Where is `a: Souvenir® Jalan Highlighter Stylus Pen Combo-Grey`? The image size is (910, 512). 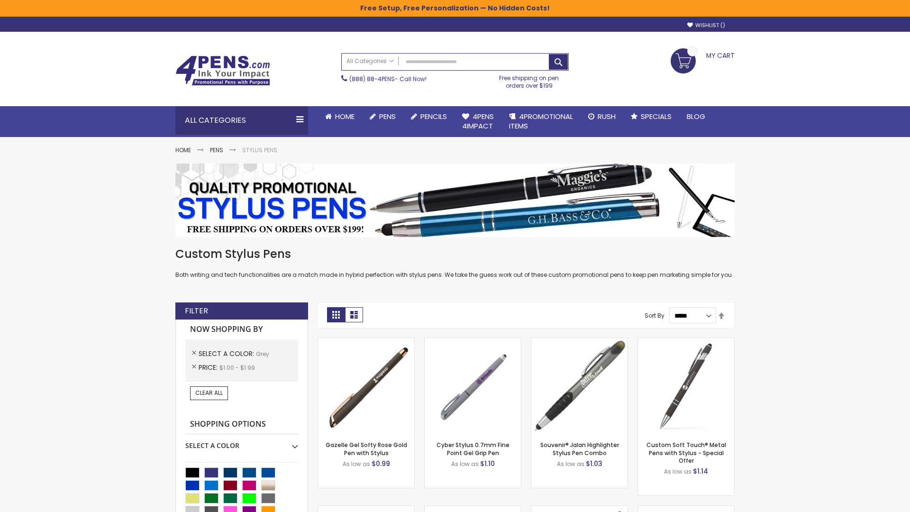
a: Souvenir® Jalan Highlighter Stylus Pen Combo-Grey is located at coordinates (579, 341).